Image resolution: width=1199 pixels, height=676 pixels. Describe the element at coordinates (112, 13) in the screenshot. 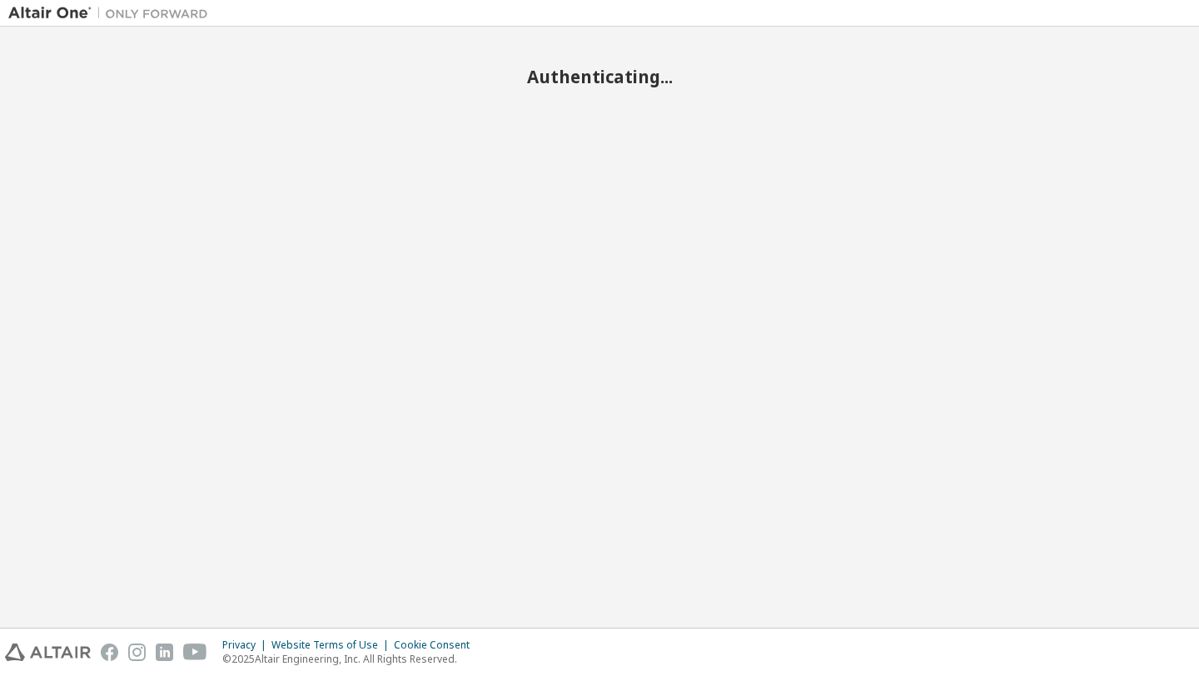

I see `img: Altair One` at that location.